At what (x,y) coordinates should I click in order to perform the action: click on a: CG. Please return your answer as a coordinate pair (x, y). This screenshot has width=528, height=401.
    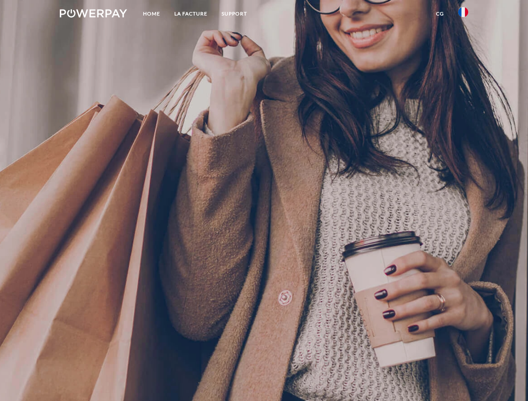
    Looking at the image, I should click on (439, 14).